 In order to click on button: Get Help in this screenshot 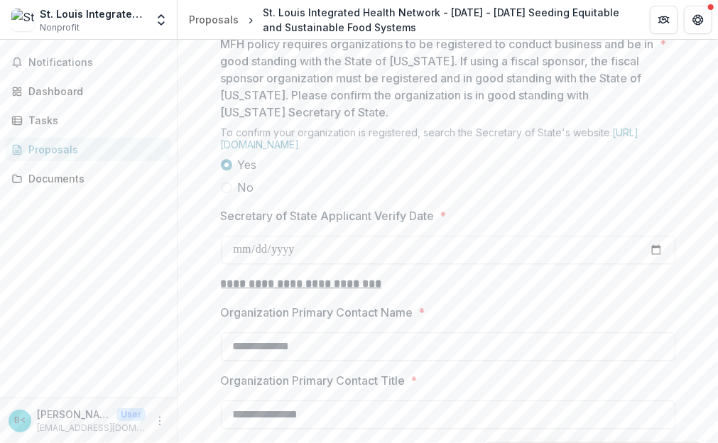, I will do `click(698, 20)`.